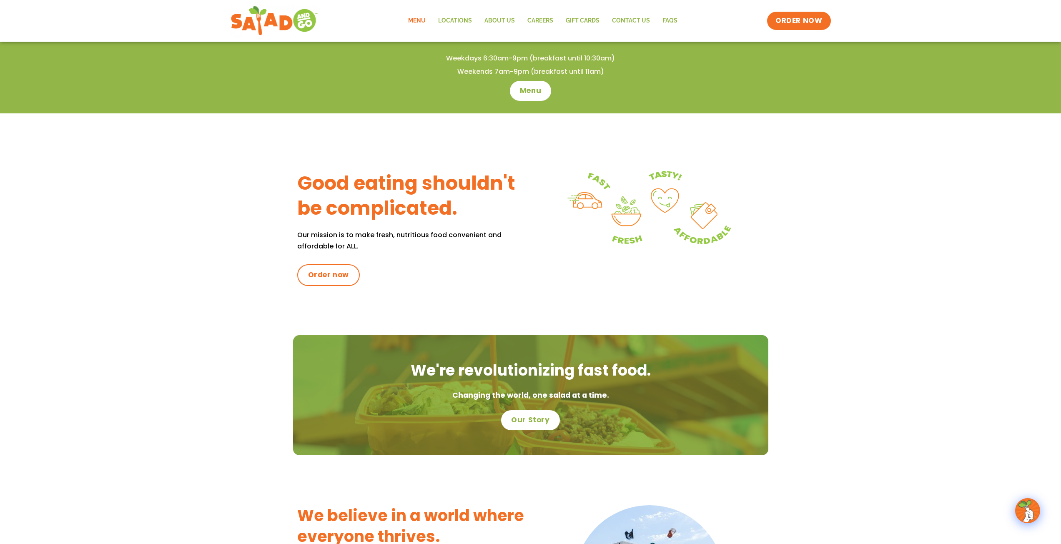 Image resolution: width=1061 pixels, height=544 pixels. Describe the element at coordinates (543, 21) in the screenshot. I see `nav: Menu` at that location.